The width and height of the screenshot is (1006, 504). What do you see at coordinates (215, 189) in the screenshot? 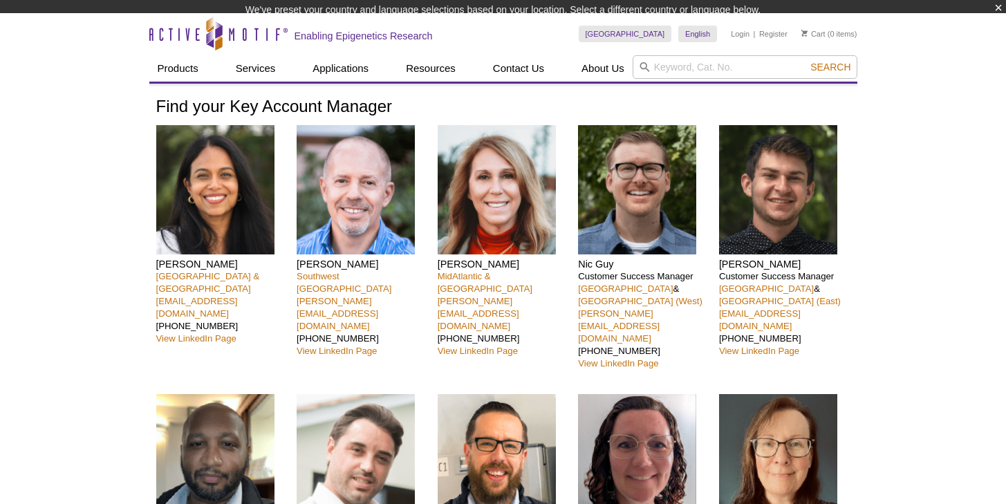
I see `img: Nivanka Paranavitana headshot` at bounding box center [215, 189].